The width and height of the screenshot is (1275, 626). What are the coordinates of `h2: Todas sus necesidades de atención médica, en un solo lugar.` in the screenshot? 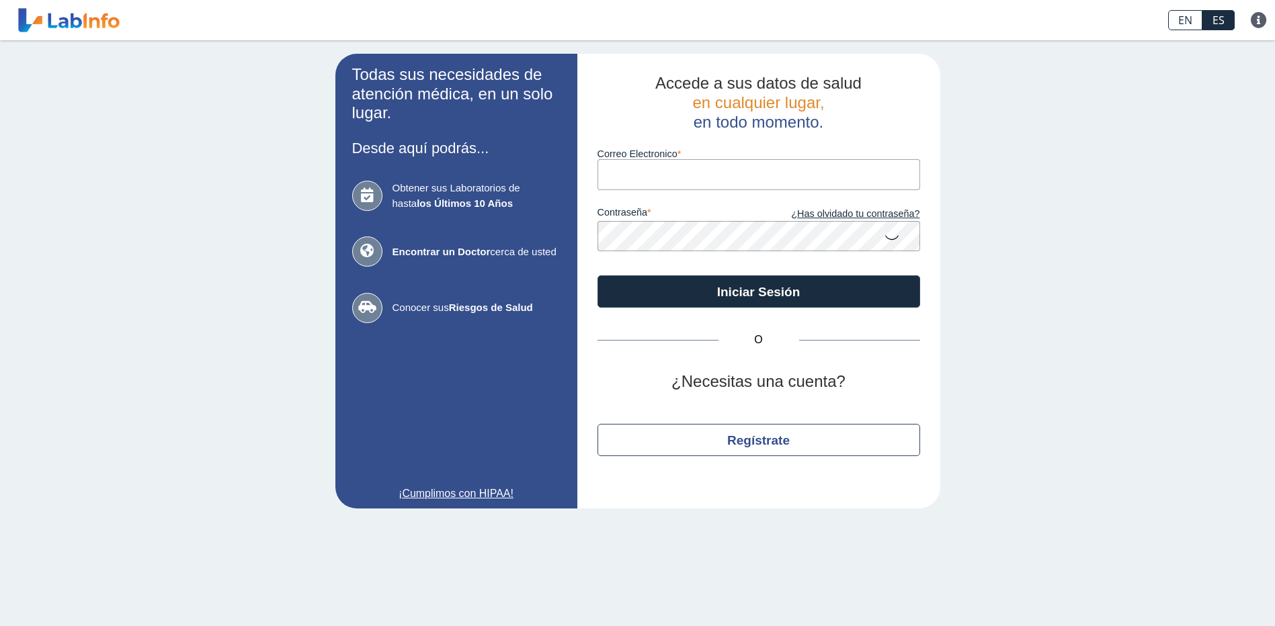 It's located at (456, 94).